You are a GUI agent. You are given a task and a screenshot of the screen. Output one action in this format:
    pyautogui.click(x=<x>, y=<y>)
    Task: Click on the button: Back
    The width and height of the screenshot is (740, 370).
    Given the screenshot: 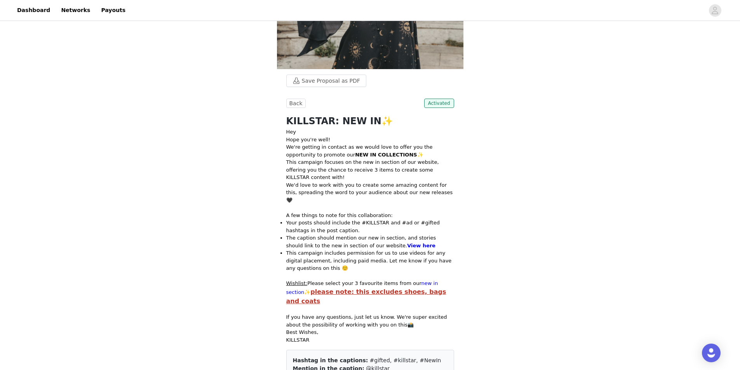 What is the action you would take?
    pyautogui.click(x=296, y=103)
    